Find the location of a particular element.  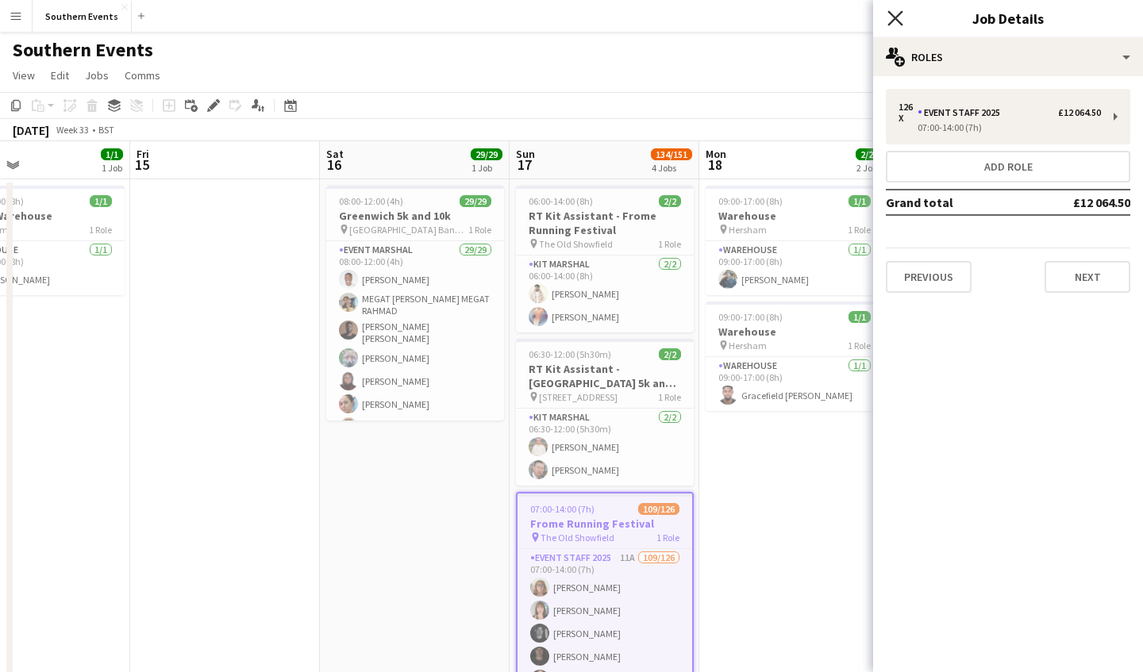

button: Previous is located at coordinates (929, 277).